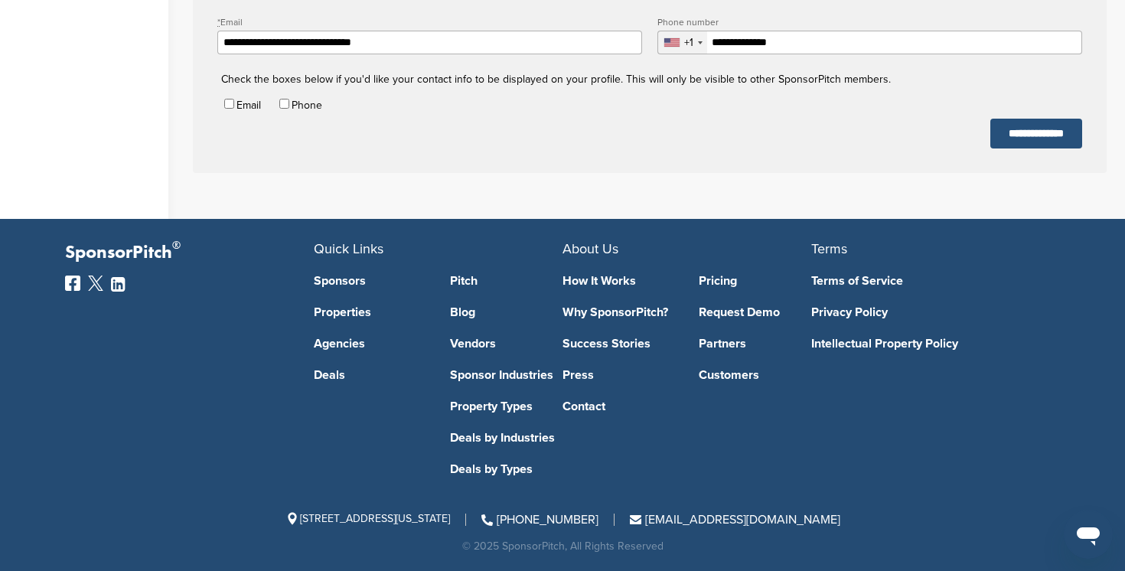  I want to click on div: © 2025 SponsorPitch, All Rights Reserved, so click(562, 546).